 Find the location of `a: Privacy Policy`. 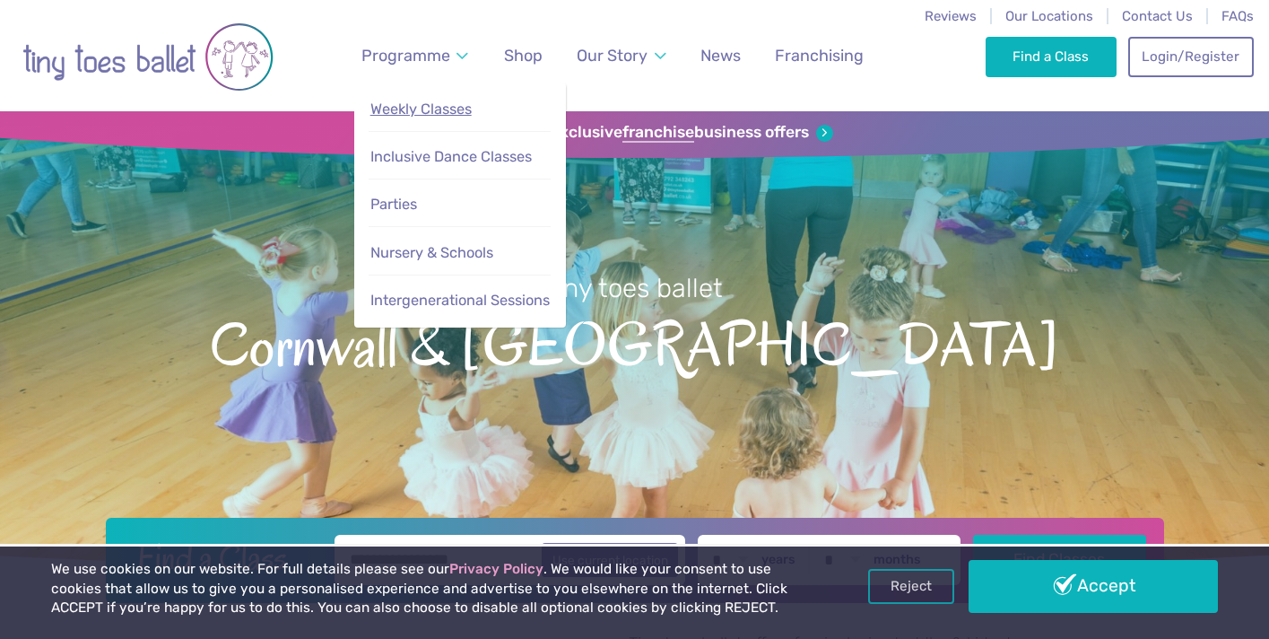

a: Privacy Policy is located at coordinates (496, 569).